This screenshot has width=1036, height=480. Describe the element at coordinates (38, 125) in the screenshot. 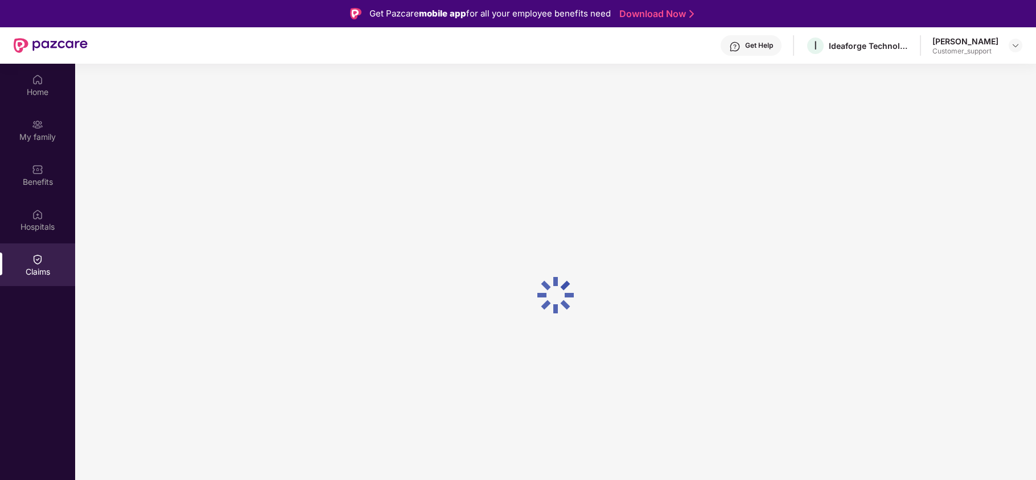

I see `img: svg+xml;base64,PHN2ZyB3aWR0aD0iMjAiIGhlaWdodD0iMjAiIHZpZXdCb3g9IjAgMCAyMCAyMCIgZmlsbD0ibm9uZSIgeG...` at that location.